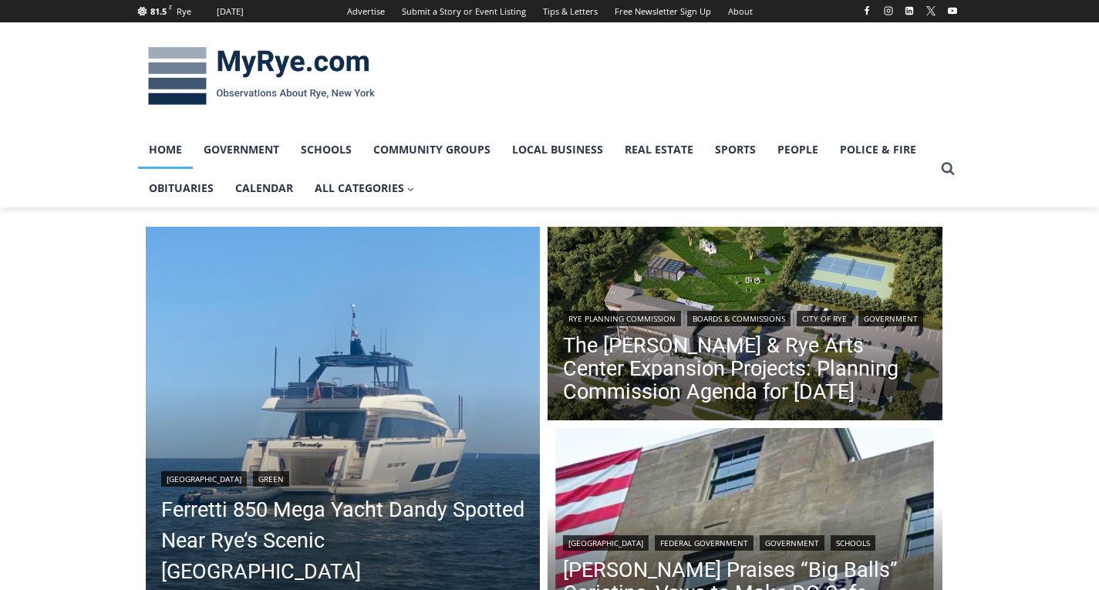 Image resolution: width=1099 pixels, height=590 pixels. Describe the element at coordinates (952, 11) in the screenshot. I see `a: YouTube` at that location.